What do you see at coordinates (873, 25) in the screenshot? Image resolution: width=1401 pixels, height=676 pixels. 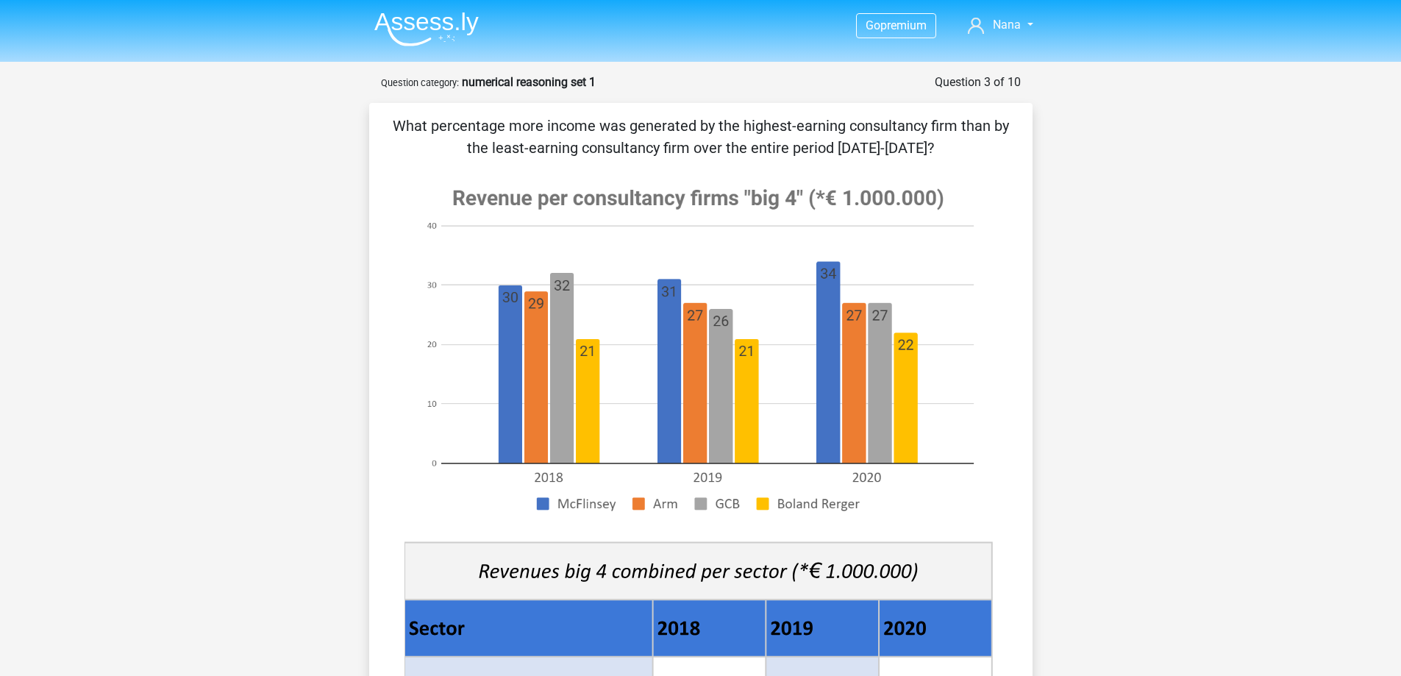 I see `span: Go` at bounding box center [873, 25].